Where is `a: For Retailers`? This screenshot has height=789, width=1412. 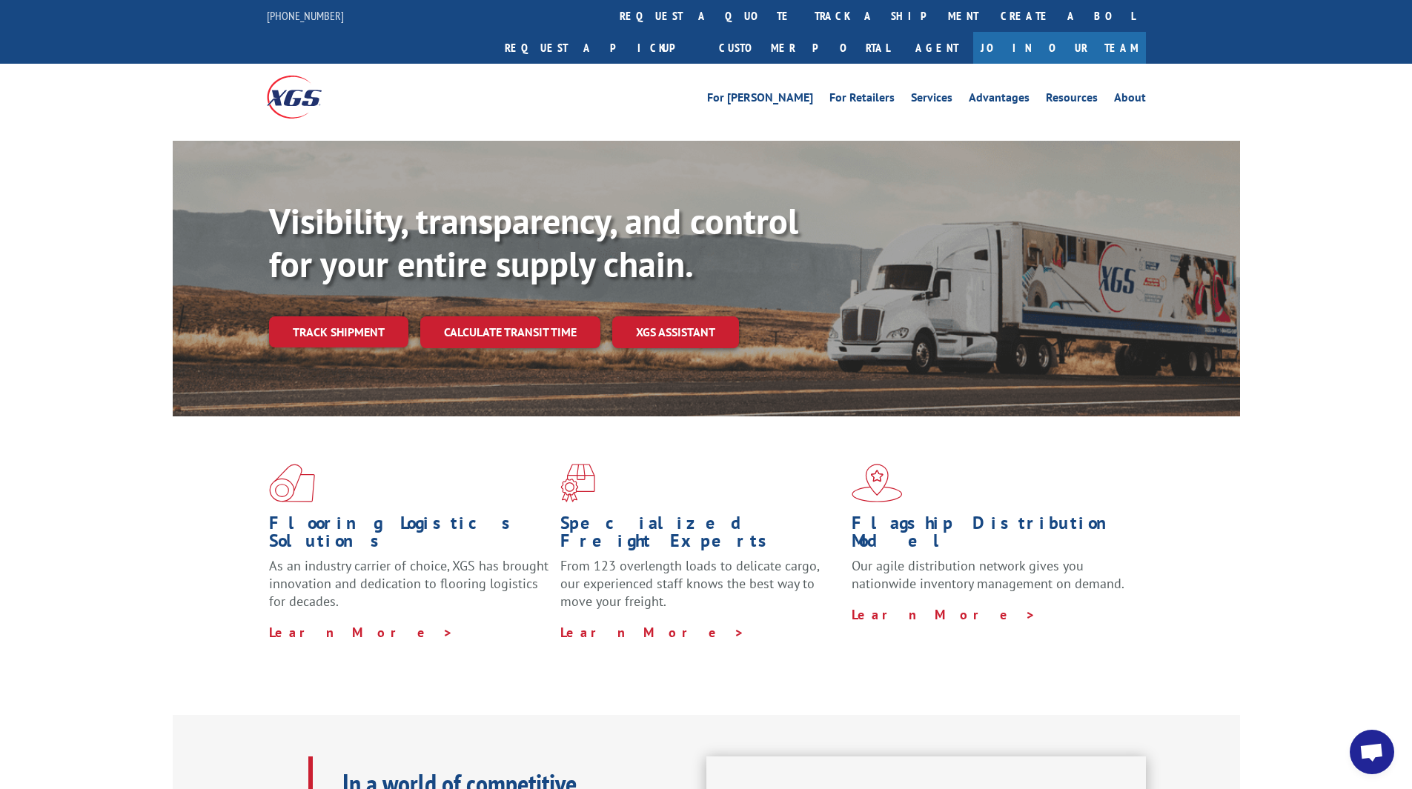
a: For Retailers is located at coordinates (862, 100).